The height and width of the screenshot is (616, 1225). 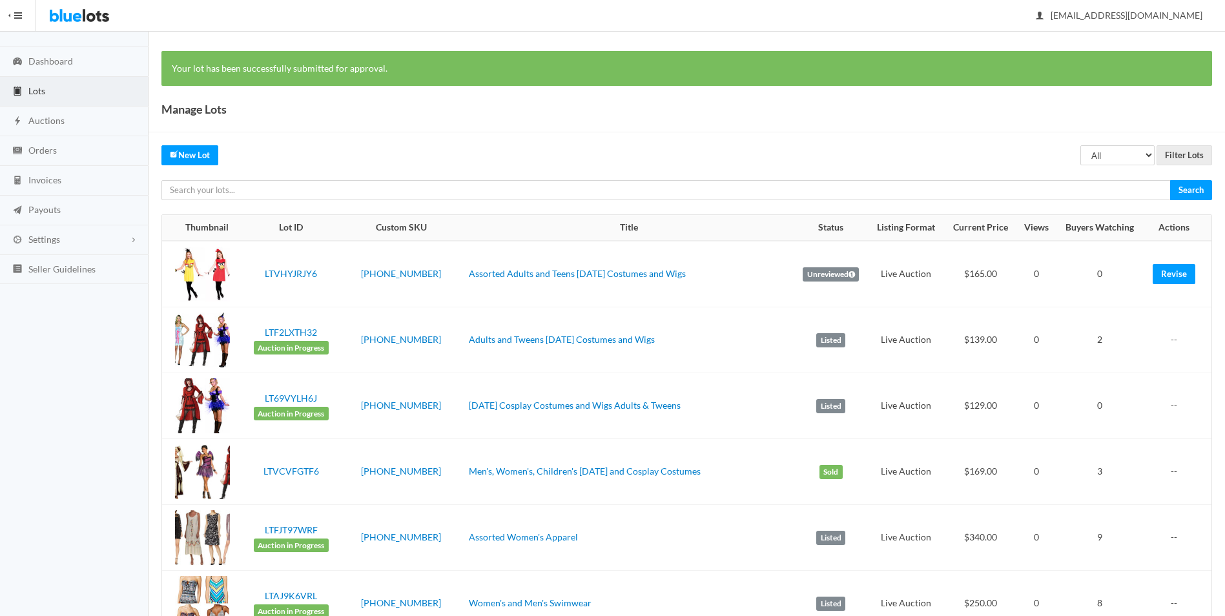 I want to click on a: LT69VYLH6J, so click(x=291, y=398).